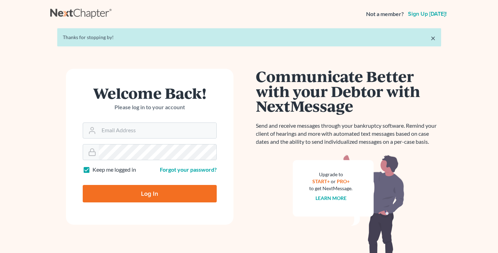 The width and height of the screenshot is (498, 253). I want to click on div: Thanks for stopping by!, so click(249, 37).